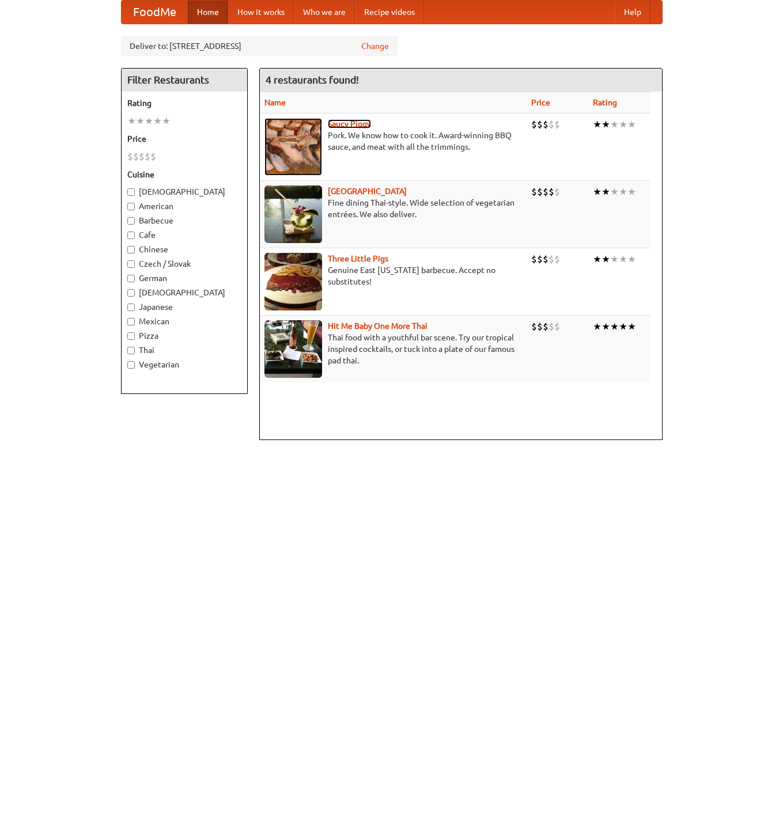  Describe the element at coordinates (605, 103) in the screenshot. I see `a: Rating` at that location.